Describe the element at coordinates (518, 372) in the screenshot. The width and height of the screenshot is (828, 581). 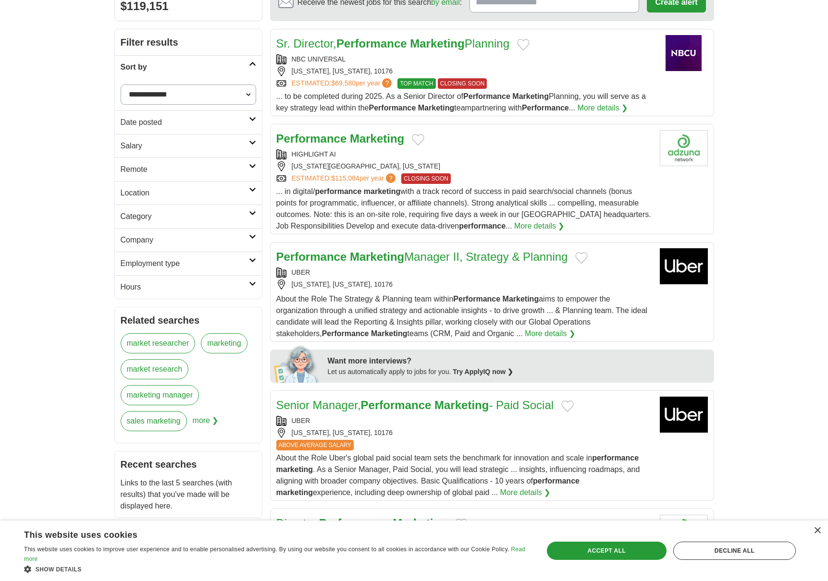
I see `div: Let us automatically apply to jobs for you.` at that location.